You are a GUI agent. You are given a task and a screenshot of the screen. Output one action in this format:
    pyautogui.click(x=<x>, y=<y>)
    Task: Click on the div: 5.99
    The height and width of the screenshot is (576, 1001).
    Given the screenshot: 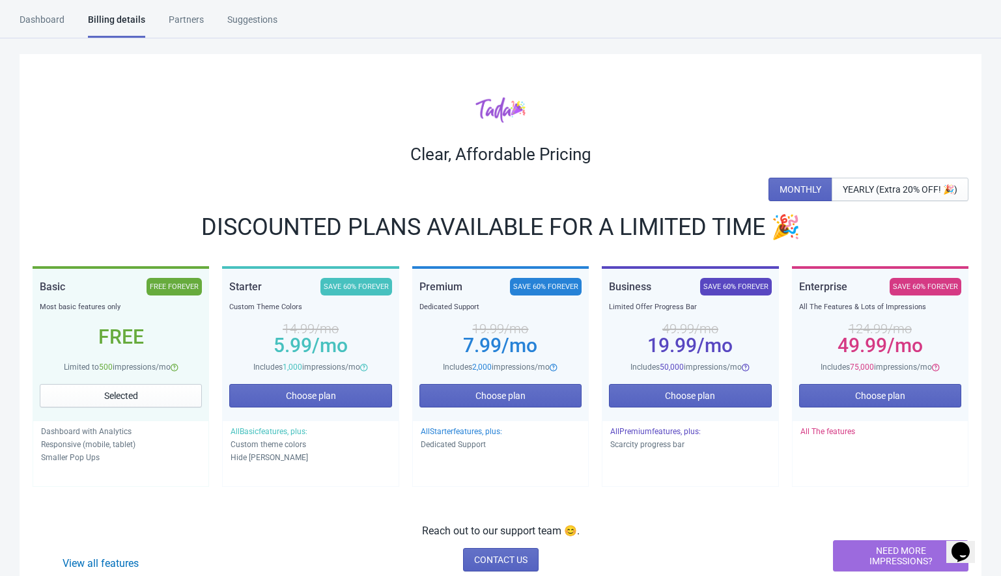 What is the action you would take?
    pyautogui.click(x=310, y=346)
    